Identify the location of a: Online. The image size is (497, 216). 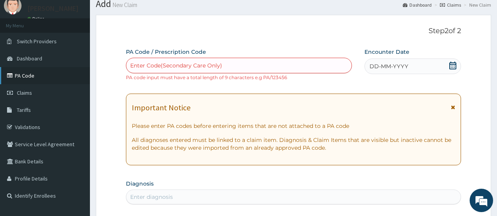
(37, 19).